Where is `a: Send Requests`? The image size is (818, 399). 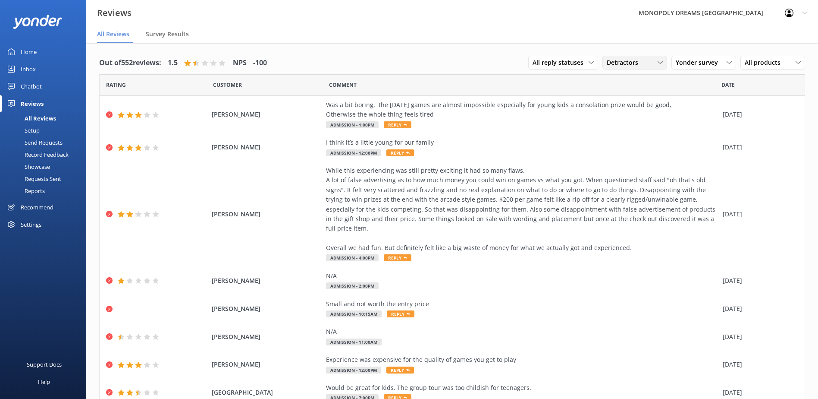 a: Send Requests is located at coordinates (46, 142).